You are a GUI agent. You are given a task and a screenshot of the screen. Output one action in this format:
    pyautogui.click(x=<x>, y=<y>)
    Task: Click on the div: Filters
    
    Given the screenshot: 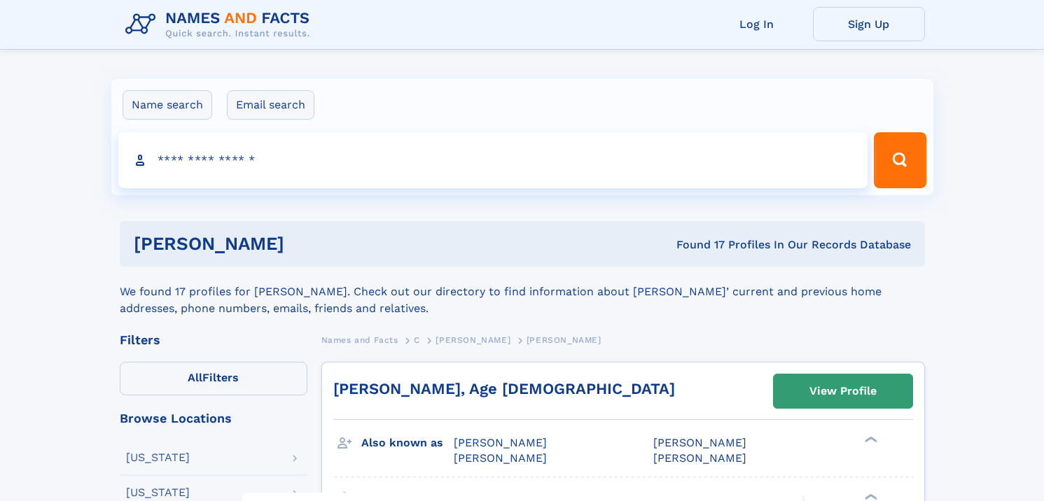 What is the action you would take?
    pyautogui.click(x=214, y=340)
    